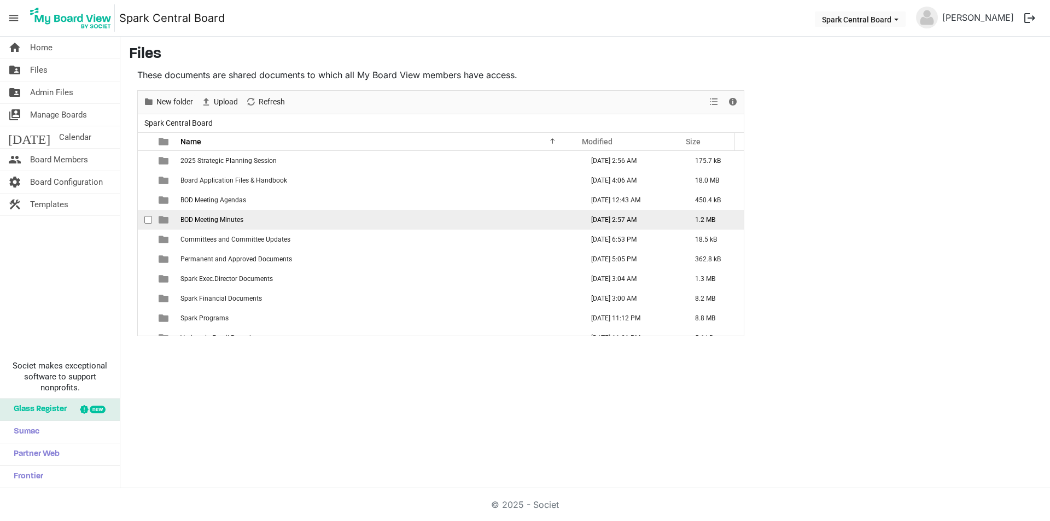 This screenshot has height=521, width=1050. Describe the element at coordinates (219, 102) in the screenshot. I see `div: Upload` at that location.